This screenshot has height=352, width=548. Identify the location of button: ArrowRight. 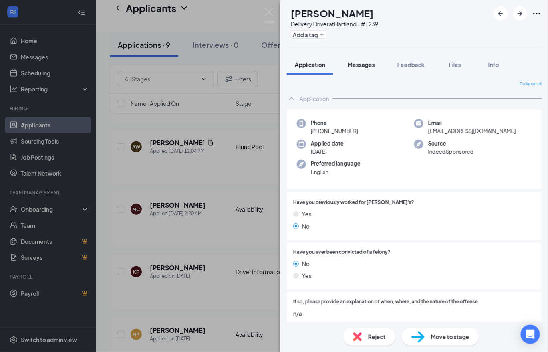
(520, 14).